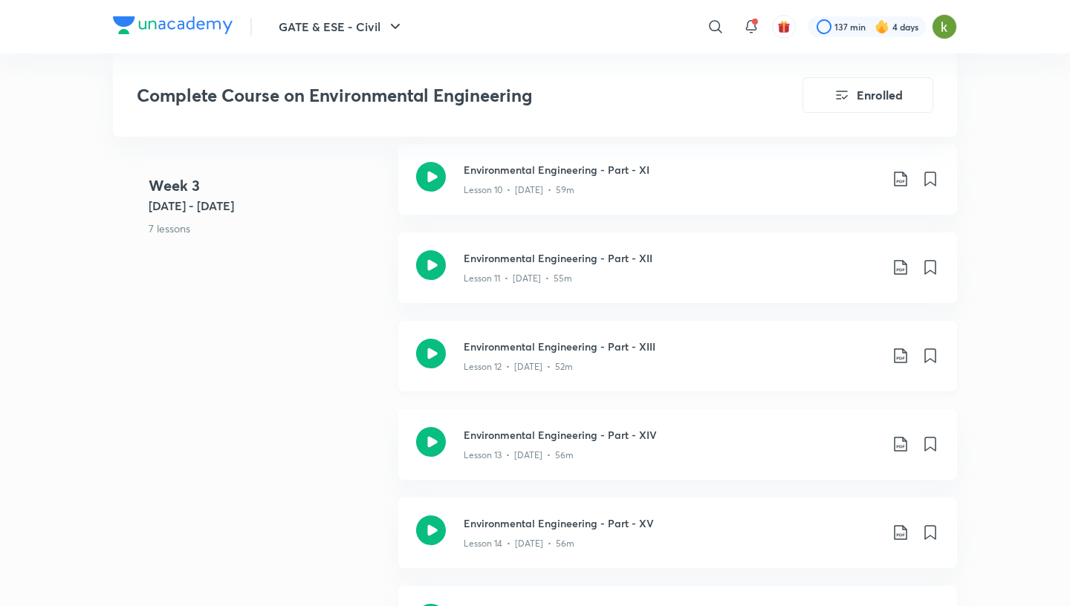  What do you see at coordinates (882, 27) in the screenshot?
I see `img: streak` at bounding box center [882, 27].